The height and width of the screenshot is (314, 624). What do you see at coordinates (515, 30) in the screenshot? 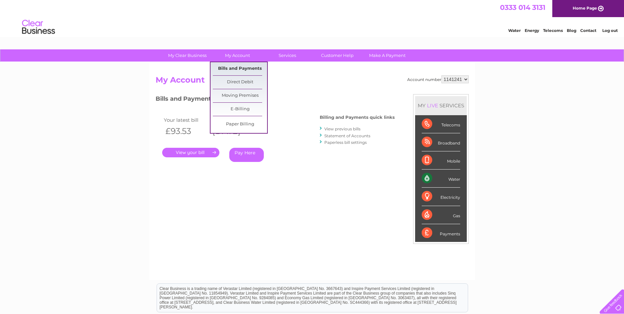
I see `a: Water` at bounding box center [515, 30].